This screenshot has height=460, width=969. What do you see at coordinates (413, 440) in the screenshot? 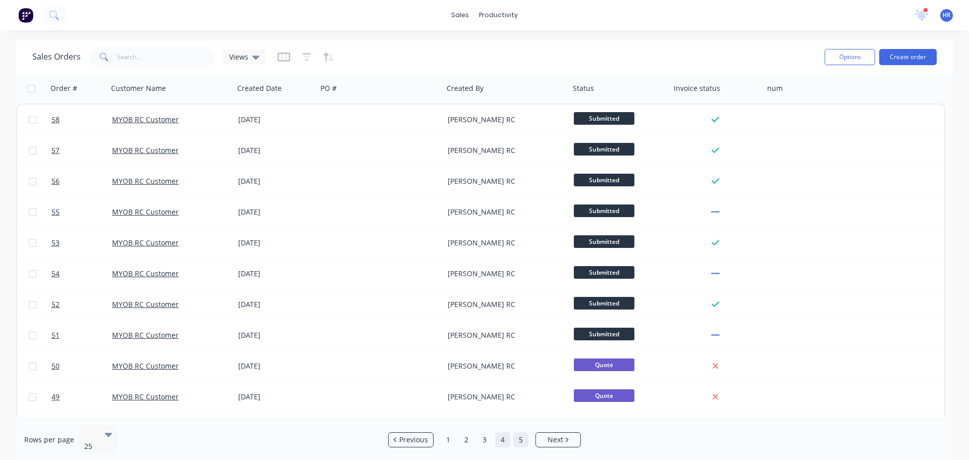
I see `span: Previous` at bounding box center [413, 440].